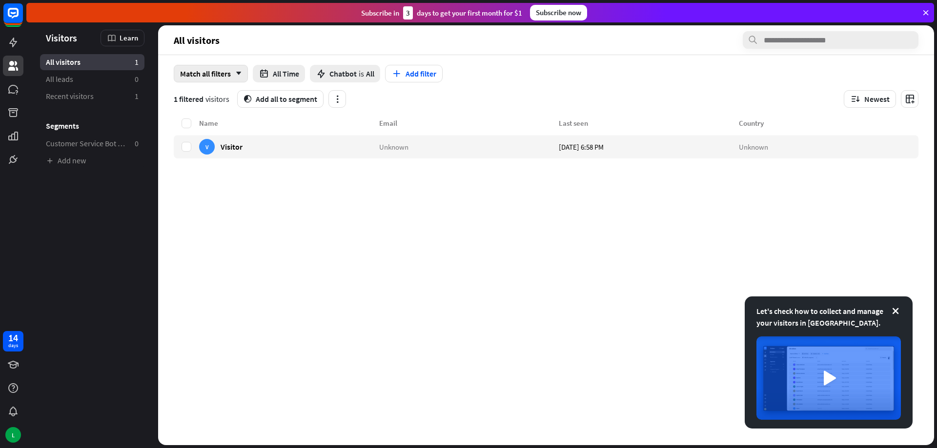  Describe the element at coordinates (829, 123) in the screenshot. I see `div: Country` at that location.